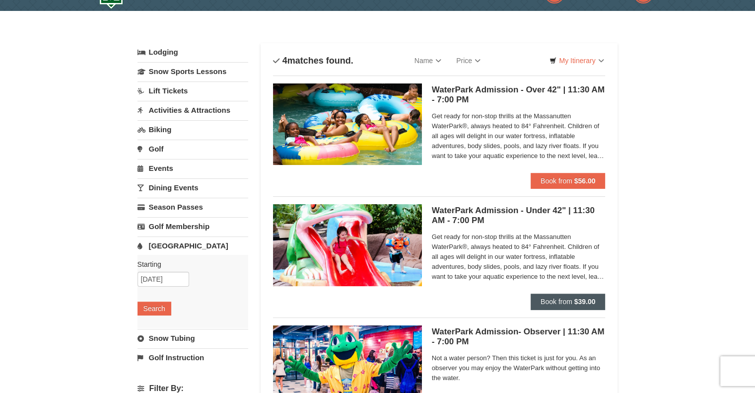  Describe the element at coordinates (313, 61) in the screenshot. I see `h4: matches found.` at that location.